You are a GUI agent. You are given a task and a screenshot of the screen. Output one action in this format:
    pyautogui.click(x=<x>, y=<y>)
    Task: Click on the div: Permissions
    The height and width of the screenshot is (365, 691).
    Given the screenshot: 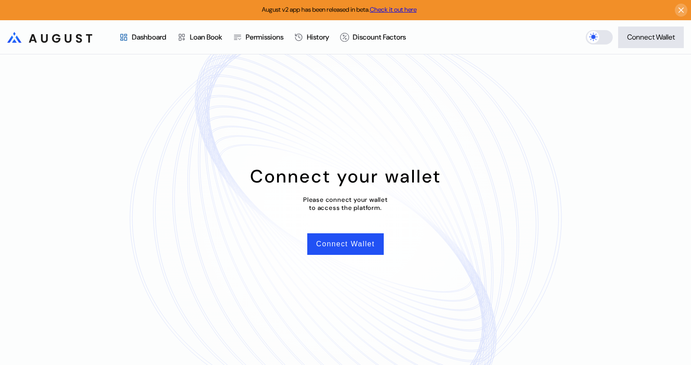 What is the action you would take?
    pyautogui.click(x=264, y=37)
    